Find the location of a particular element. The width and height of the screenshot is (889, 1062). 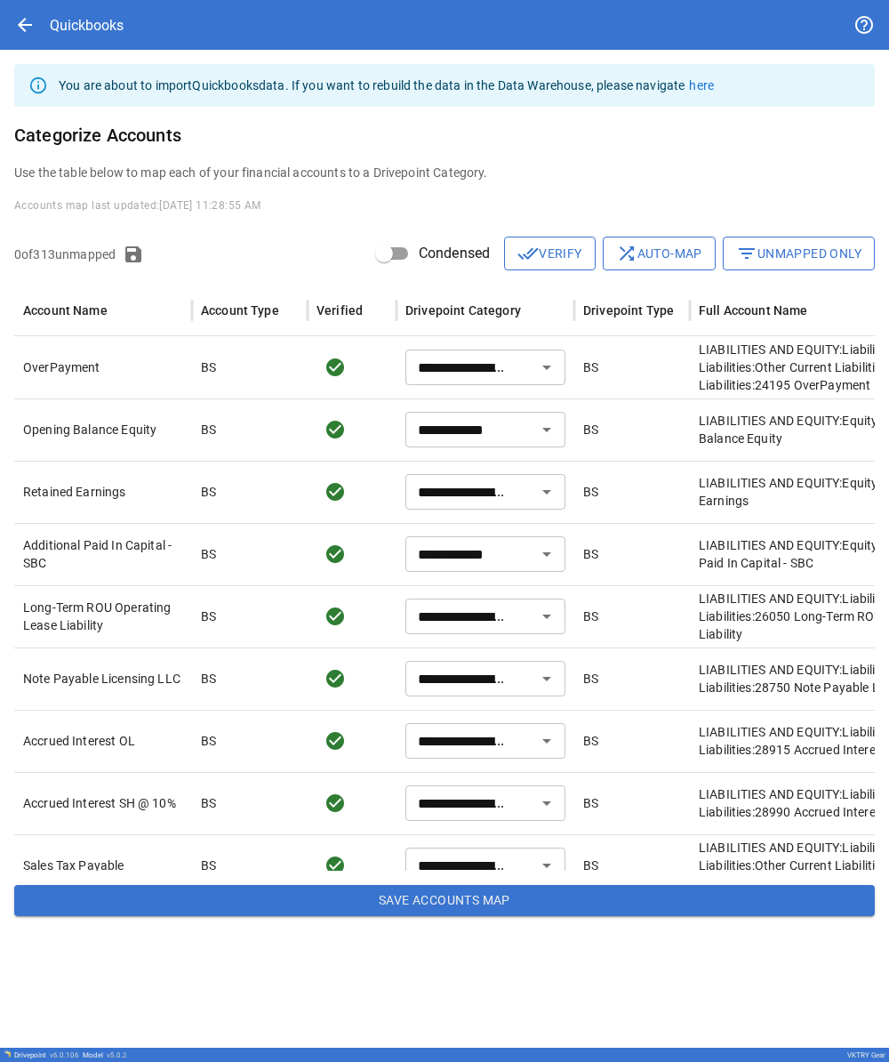

span: done_all is located at coordinates (528, 253).